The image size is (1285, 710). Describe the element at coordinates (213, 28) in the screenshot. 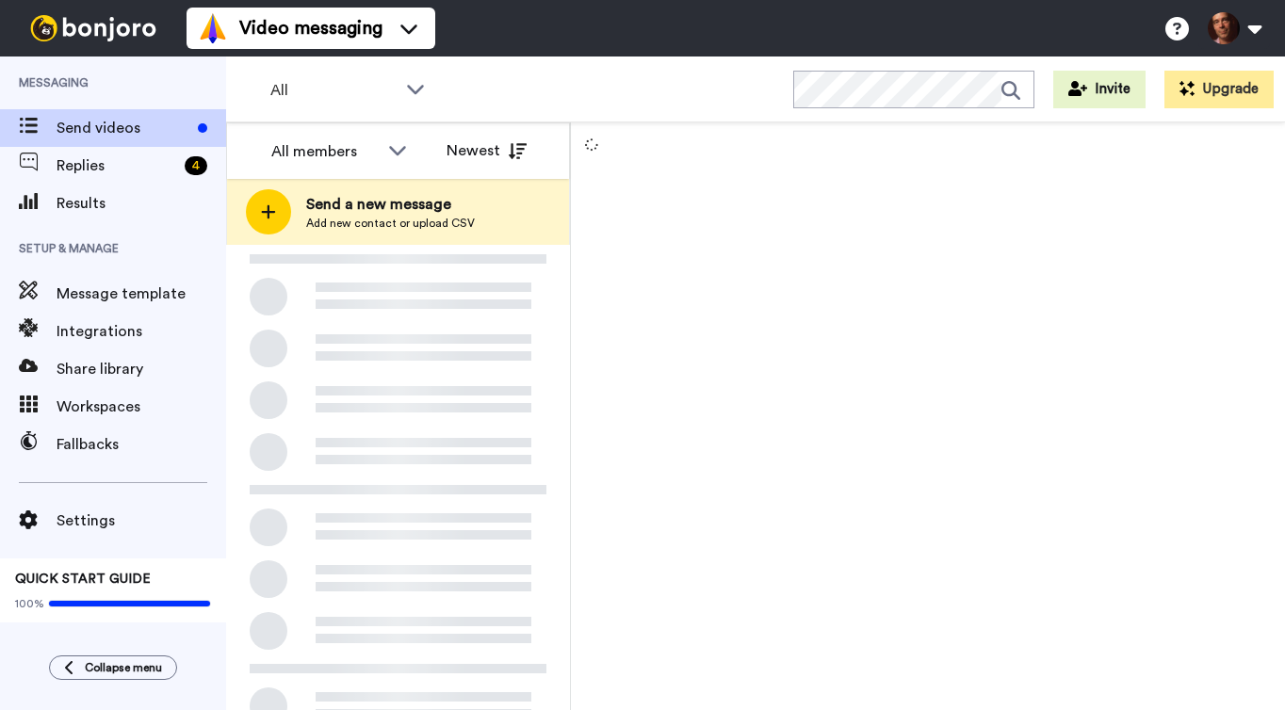

I see `img: vm-color.svg` at that location.